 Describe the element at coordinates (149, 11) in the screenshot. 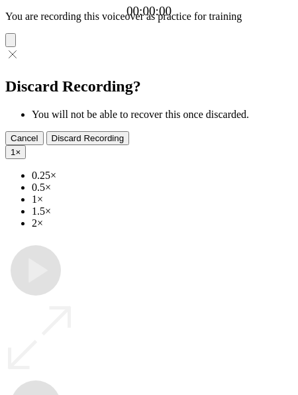

I see `a: 00:00:00` at that location.